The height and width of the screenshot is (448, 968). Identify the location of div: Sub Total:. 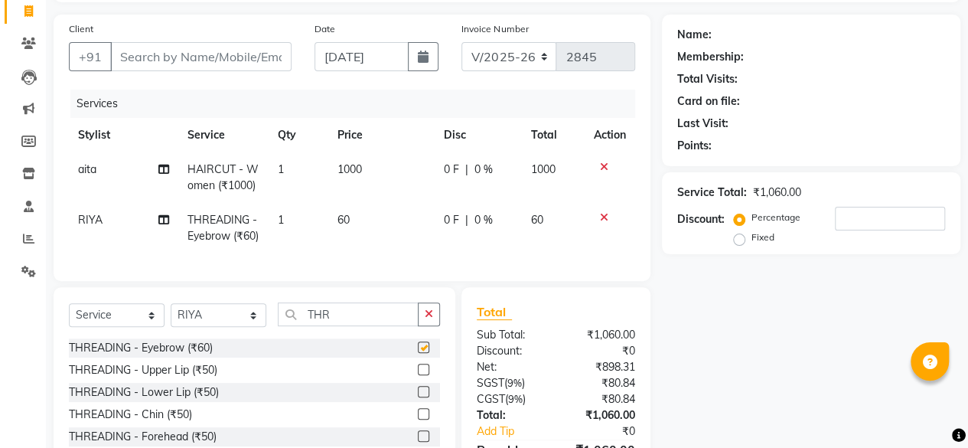
(510, 334).